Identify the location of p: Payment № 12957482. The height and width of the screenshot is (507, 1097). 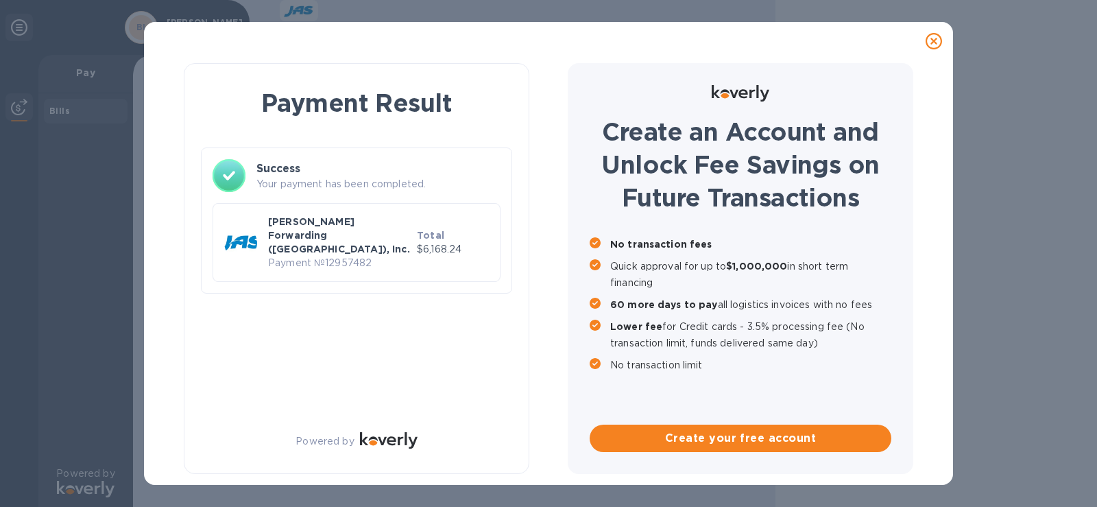
(339, 263).